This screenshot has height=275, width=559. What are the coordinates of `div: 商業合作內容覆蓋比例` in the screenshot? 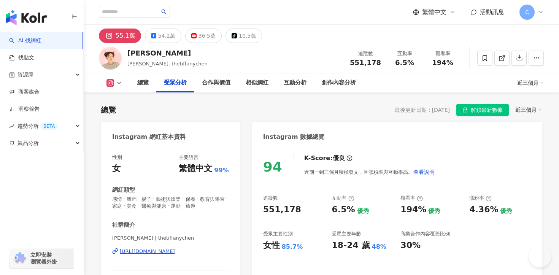 It's located at (425, 234).